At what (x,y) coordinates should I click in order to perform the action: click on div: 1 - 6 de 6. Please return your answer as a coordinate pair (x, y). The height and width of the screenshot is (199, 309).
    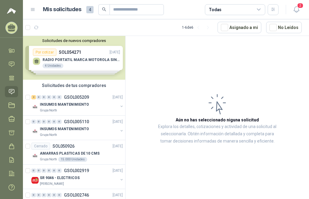
    Looking at the image, I should click on (197, 27).